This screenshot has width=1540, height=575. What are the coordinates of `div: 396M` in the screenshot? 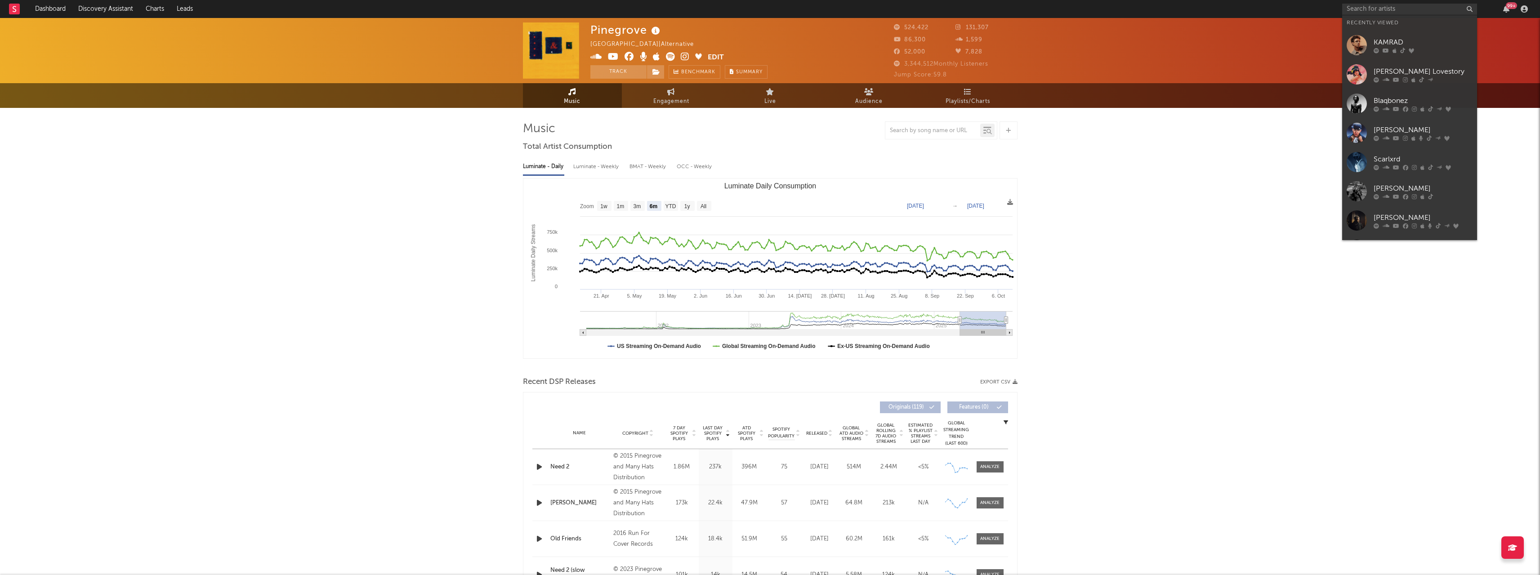 It's located at (749, 467).